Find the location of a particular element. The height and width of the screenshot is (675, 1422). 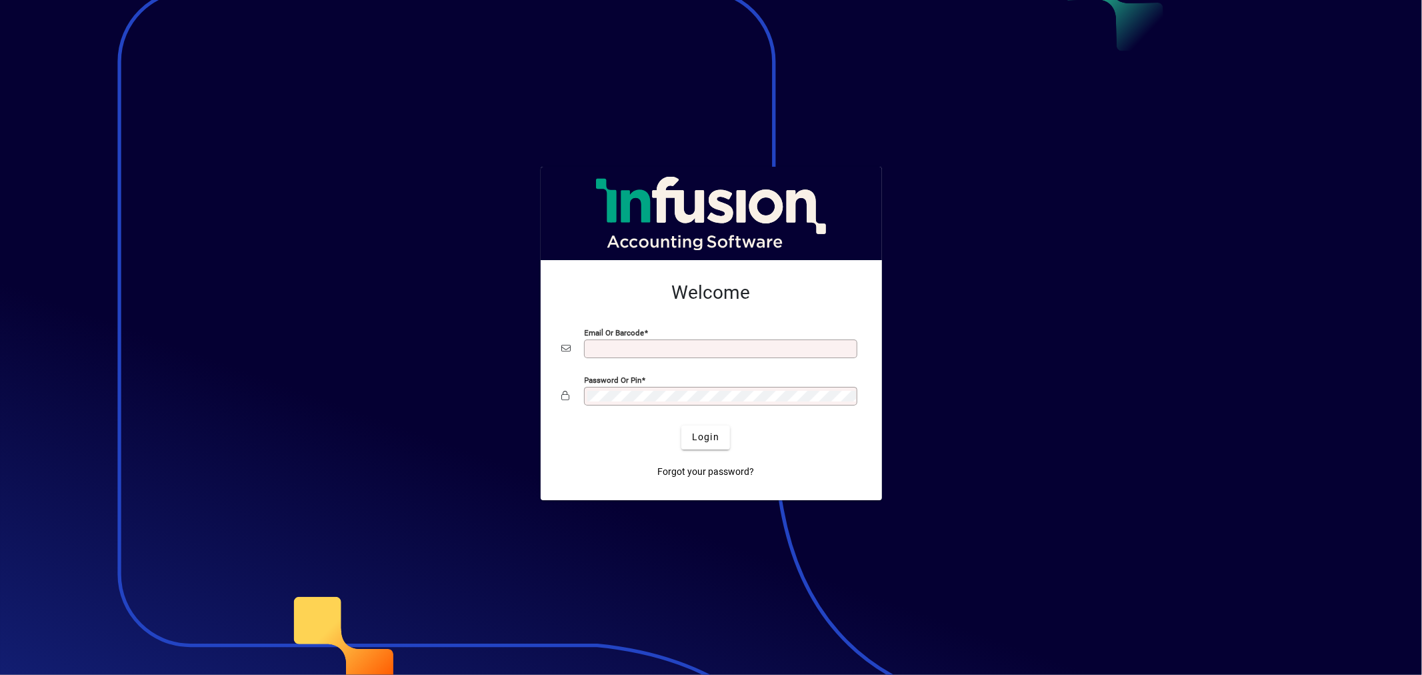

mat-label: Password or Pin is located at coordinates (613, 379).